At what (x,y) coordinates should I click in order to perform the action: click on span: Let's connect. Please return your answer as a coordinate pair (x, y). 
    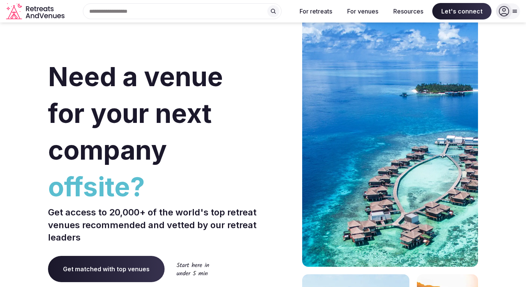
    Looking at the image, I should click on (462, 11).